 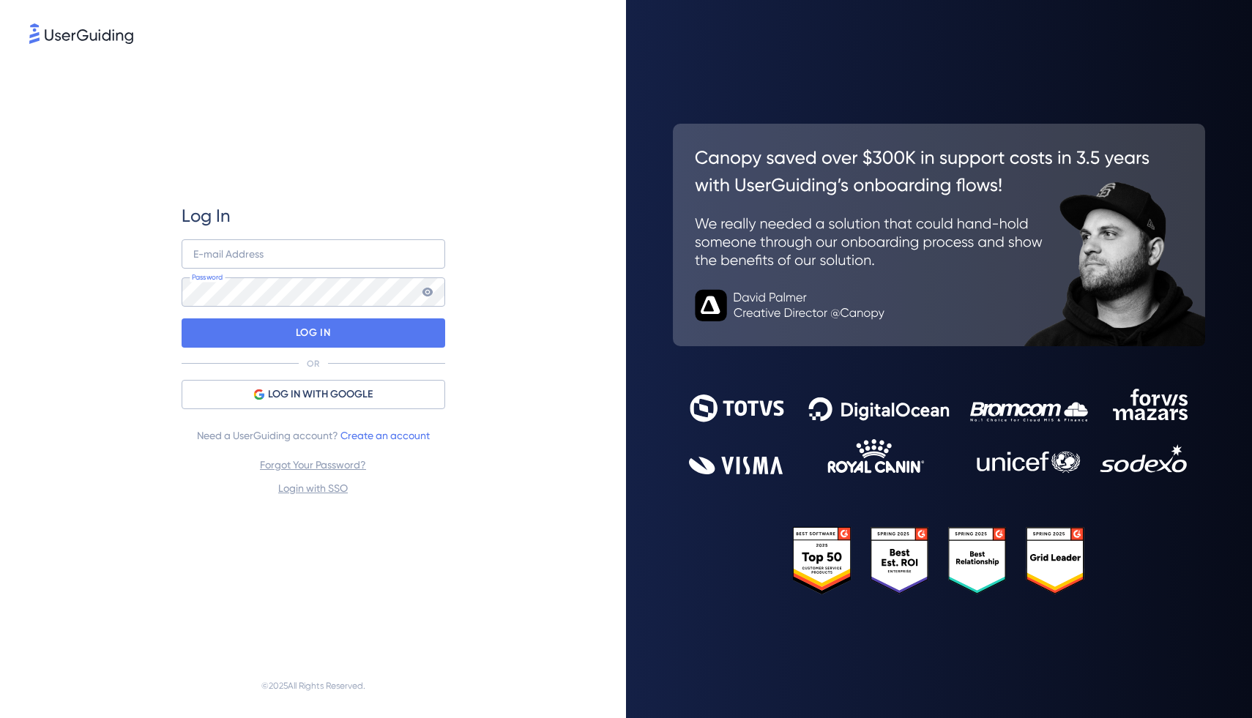 I want to click on a: Create an account, so click(x=385, y=436).